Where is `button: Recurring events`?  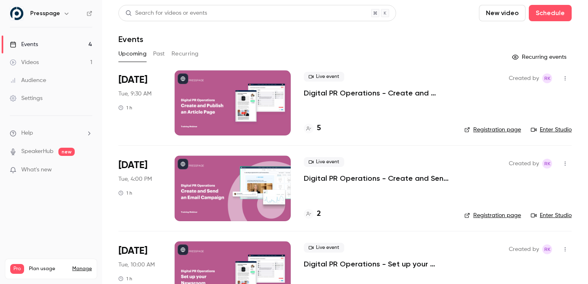
button: Recurring events is located at coordinates (540, 57).